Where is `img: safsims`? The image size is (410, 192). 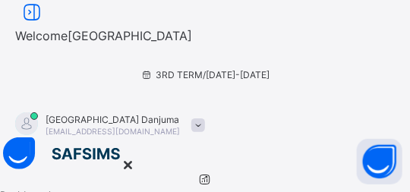 img: safsims is located at coordinates (61, 153).